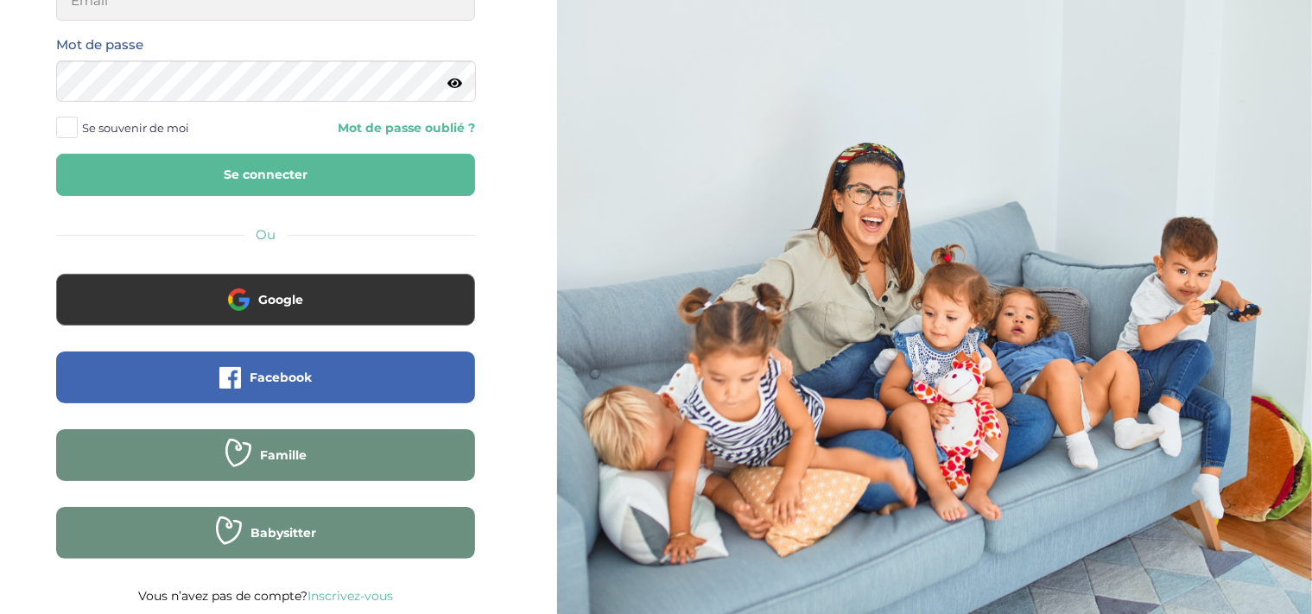 This screenshot has height=614, width=1312. I want to click on a: Inscrivez-vous, so click(350, 596).